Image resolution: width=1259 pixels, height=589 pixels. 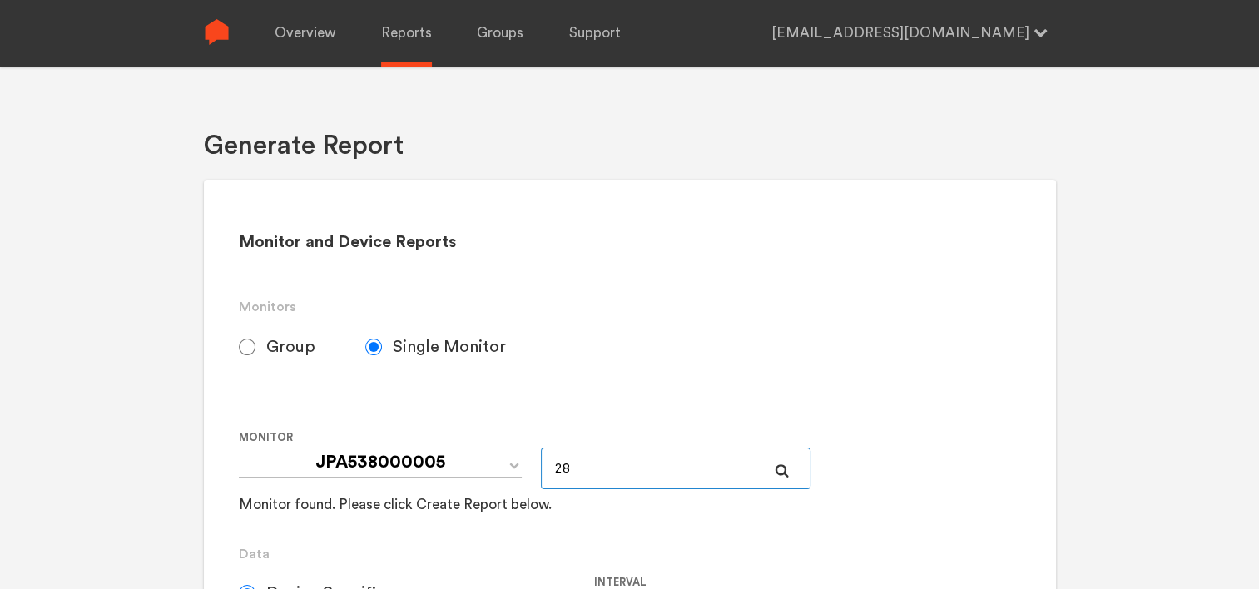 What do you see at coordinates (216, 32) in the screenshot?
I see `img: Sense Logo` at bounding box center [216, 32].